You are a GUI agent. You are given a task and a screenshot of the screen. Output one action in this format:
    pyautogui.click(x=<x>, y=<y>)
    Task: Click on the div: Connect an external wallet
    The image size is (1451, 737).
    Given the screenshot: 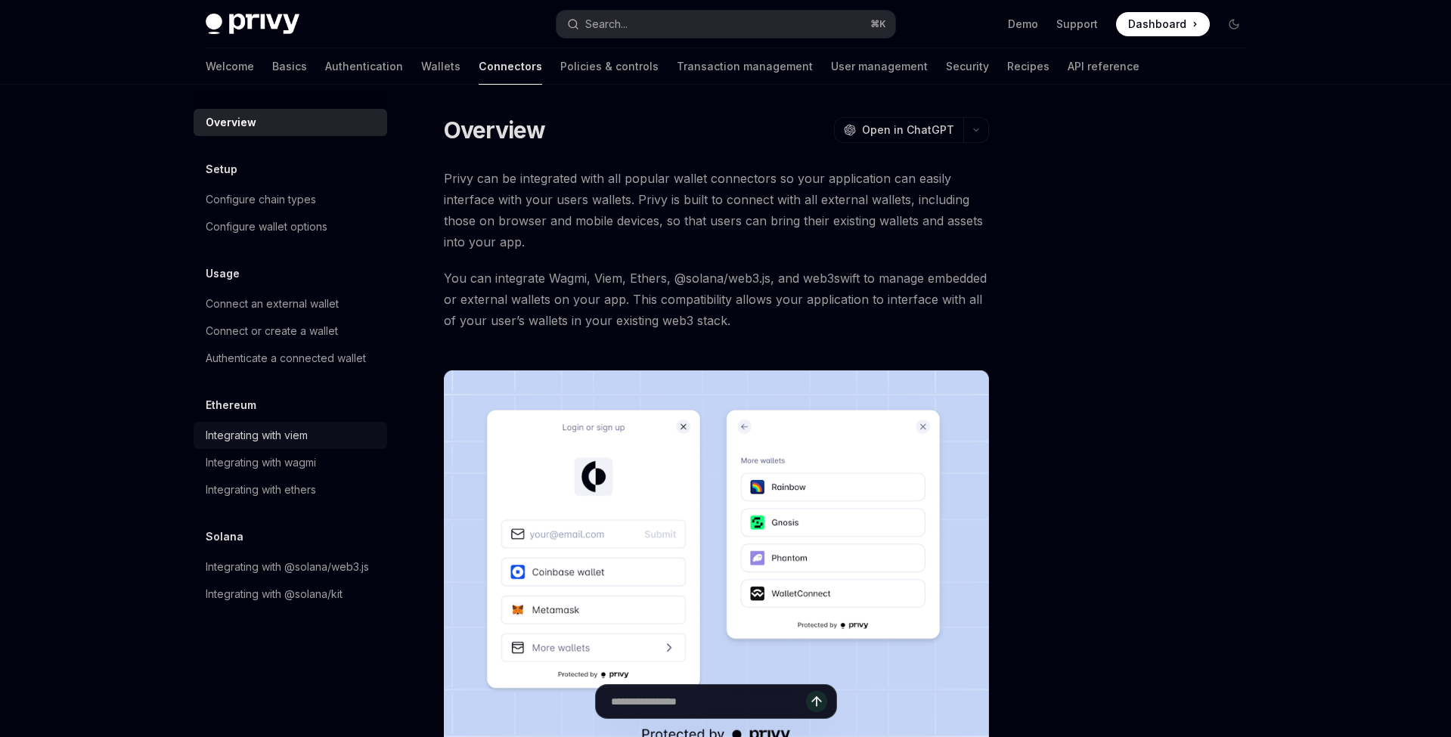 What is the action you would take?
    pyautogui.click(x=272, y=304)
    